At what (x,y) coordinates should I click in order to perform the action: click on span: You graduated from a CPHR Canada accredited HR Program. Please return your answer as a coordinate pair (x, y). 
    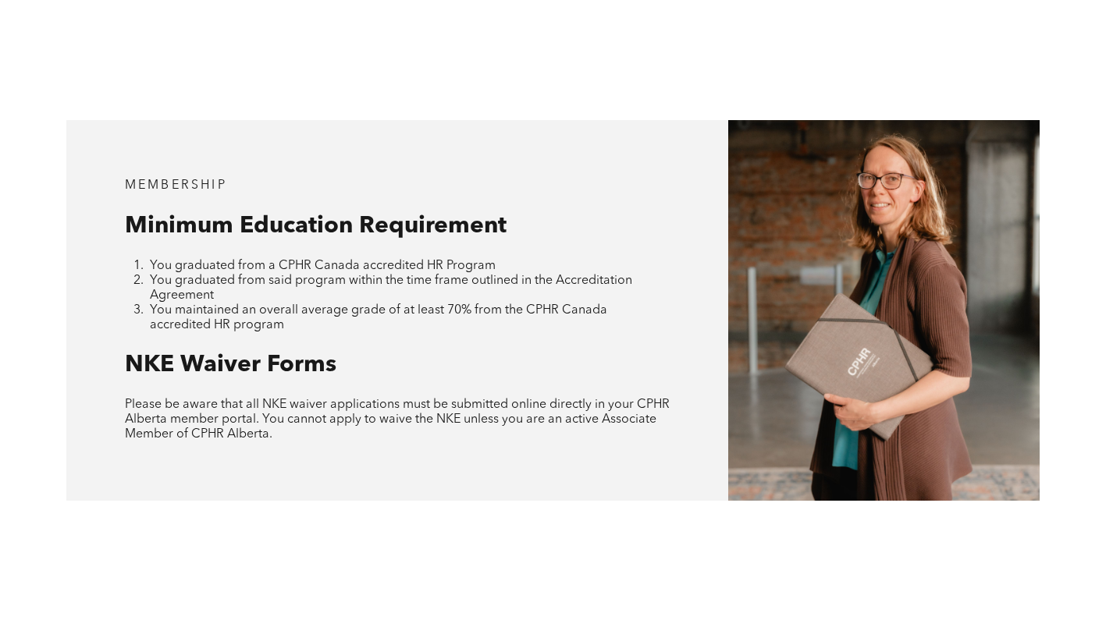
    Looking at the image, I should click on (322, 266).